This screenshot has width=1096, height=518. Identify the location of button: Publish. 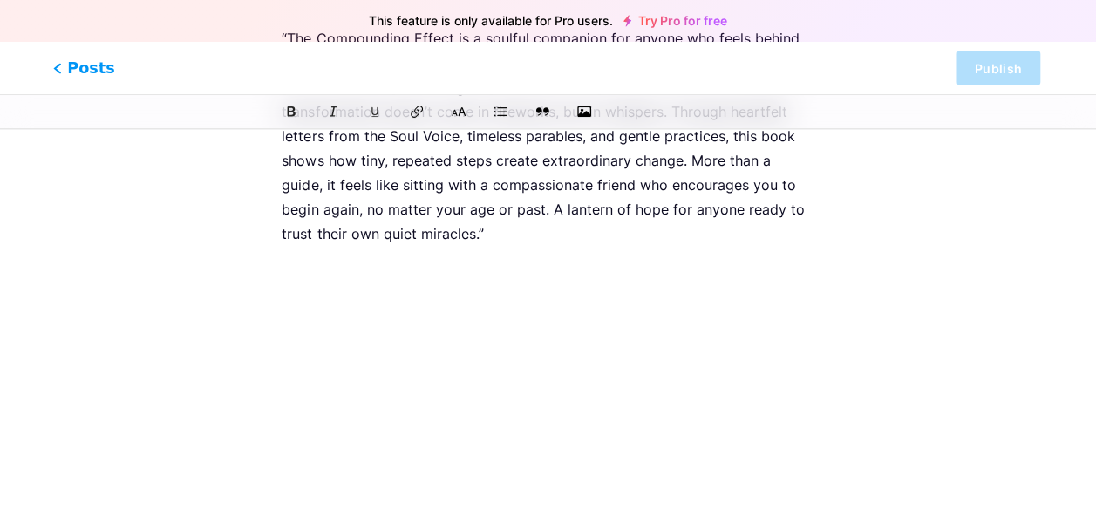
(999, 68).